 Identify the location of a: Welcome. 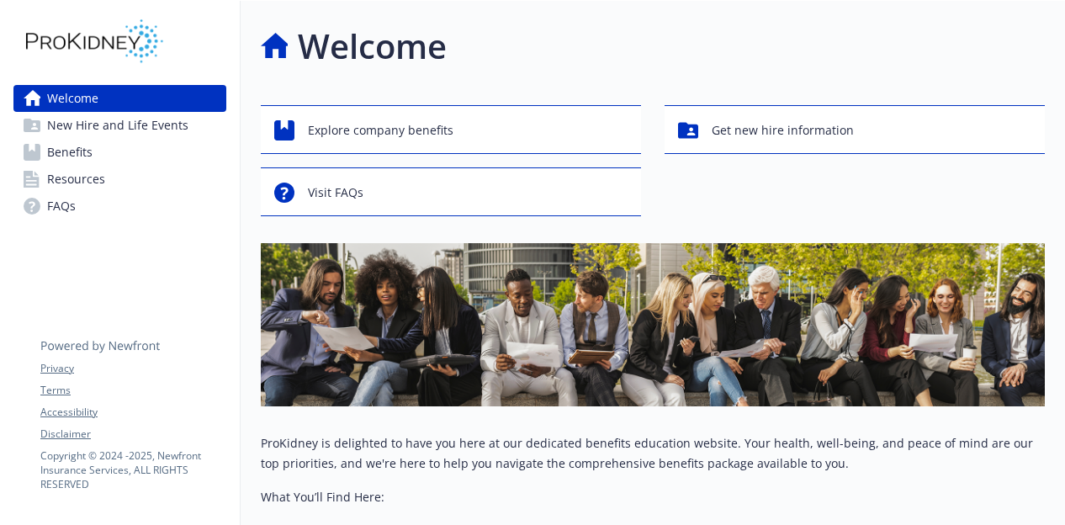
(120, 98).